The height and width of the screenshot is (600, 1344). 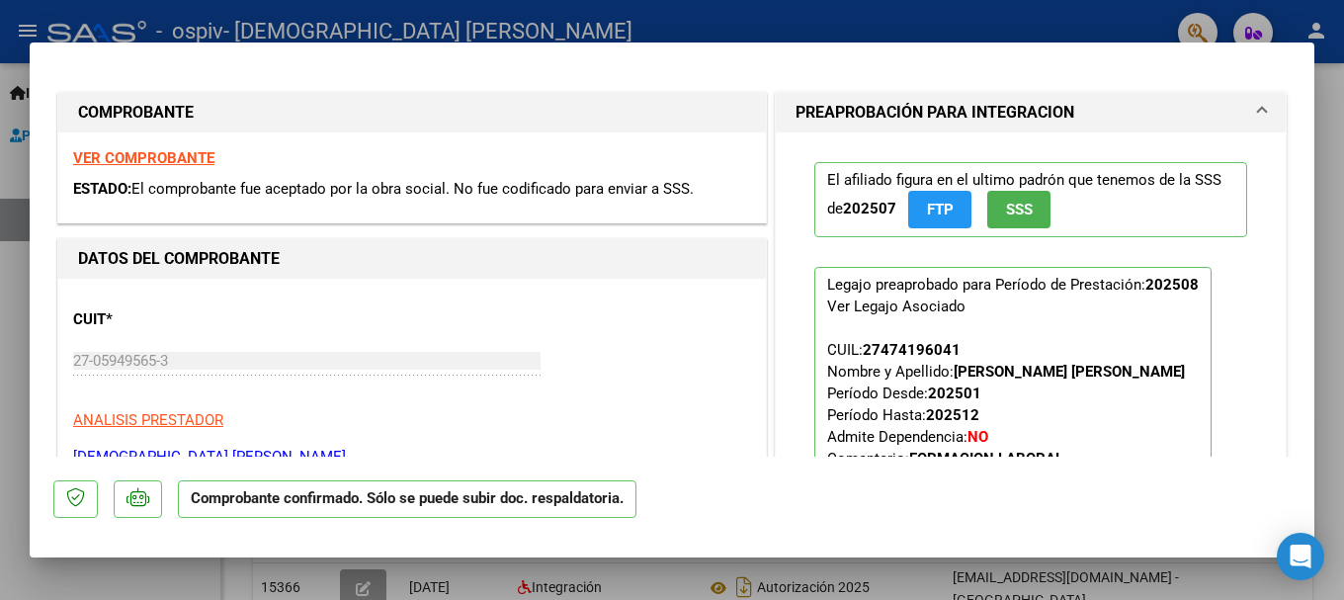 I want to click on div: PREAPROBACIÓN PARA INTEGRACION, so click(x=1031, y=327).